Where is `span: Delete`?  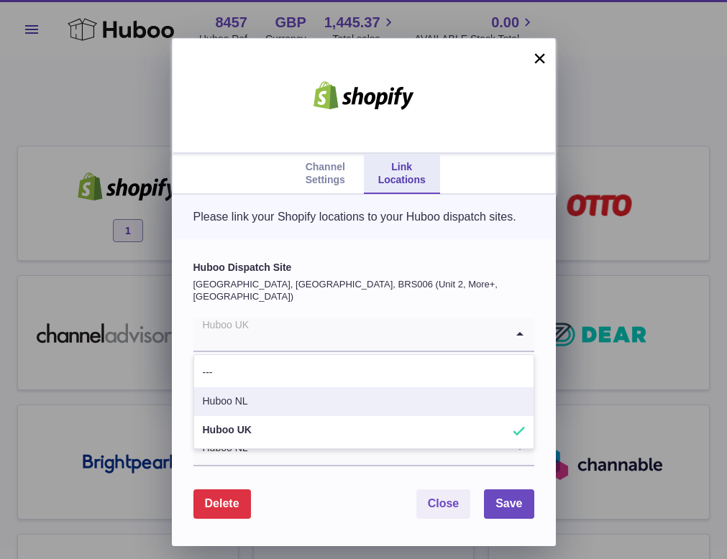 span: Delete is located at coordinates (222, 503).